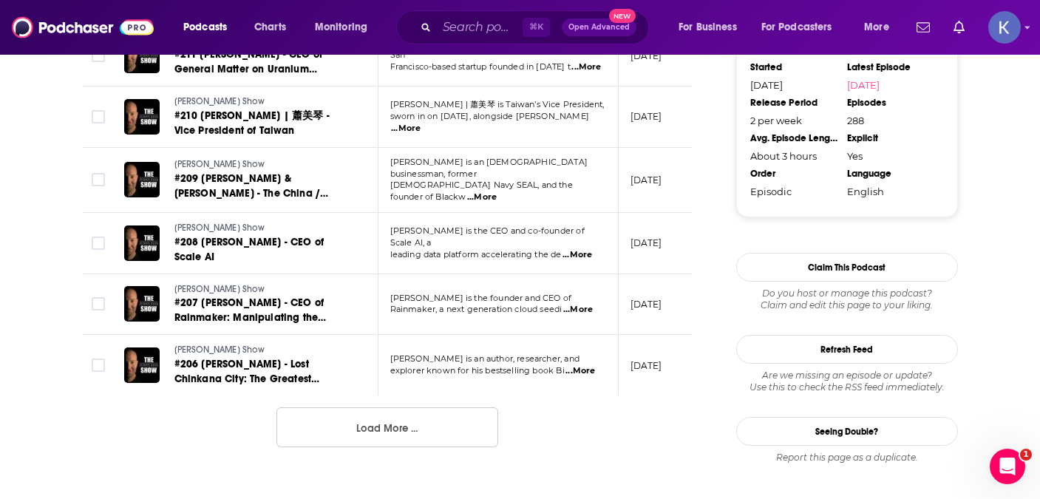 The image size is (1040, 499). I want to click on span: Charts, so click(270, 27).